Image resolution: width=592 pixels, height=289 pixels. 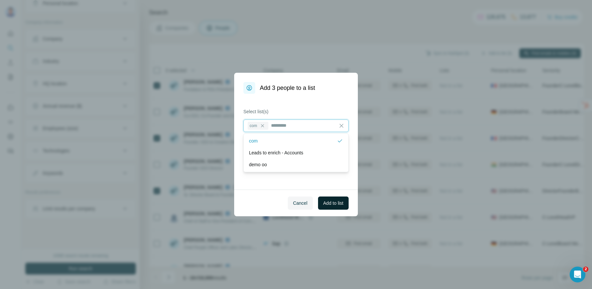 What do you see at coordinates (296, 111) in the screenshot?
I see `label: Select list(s)` at bounding box center [296, 111].